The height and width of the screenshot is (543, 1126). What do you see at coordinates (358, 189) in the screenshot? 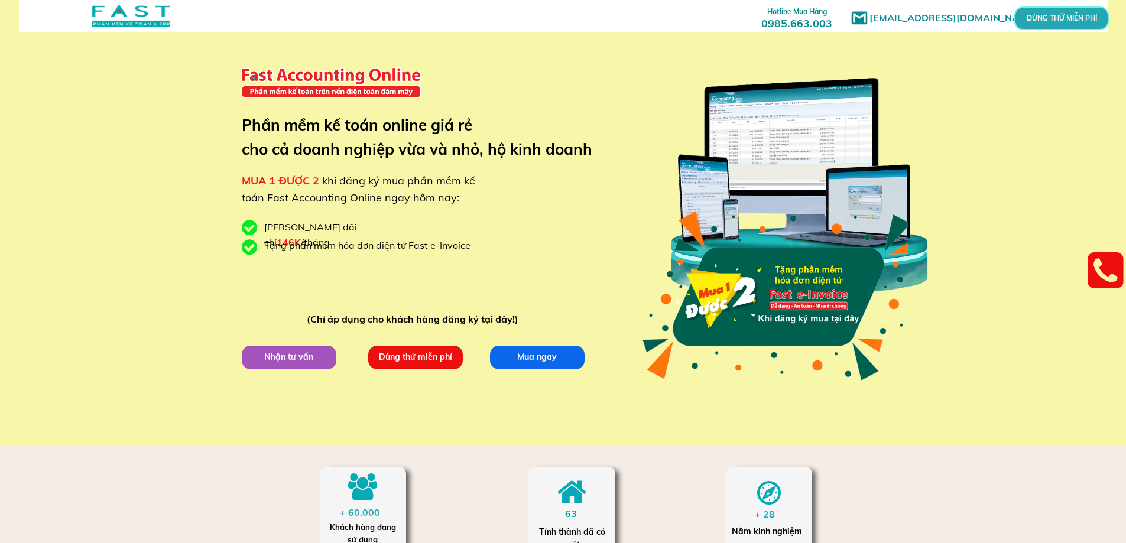
I see `span: khi đăng ký mua phần mềm kế toán Fast Accounting Online ngay hôm nay:` at bounding box center [358, 189].